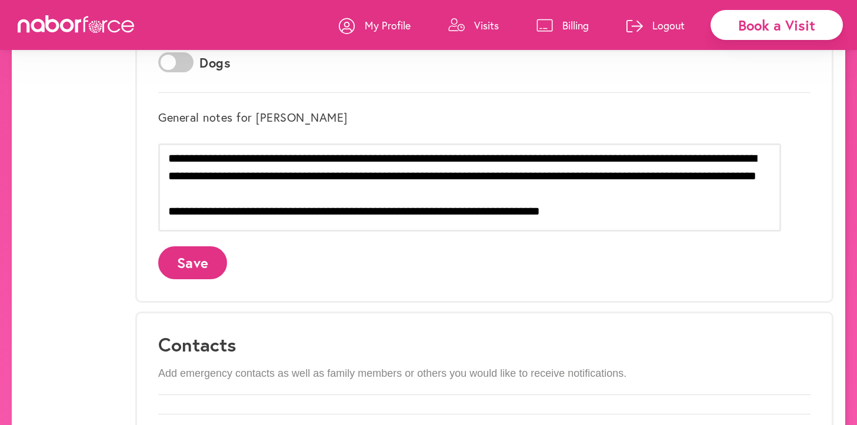 This screenshot has width=857, height=425. Describe the element at coordinates (388, 25) in the screenshot. I see `p: My Profile` at that location.